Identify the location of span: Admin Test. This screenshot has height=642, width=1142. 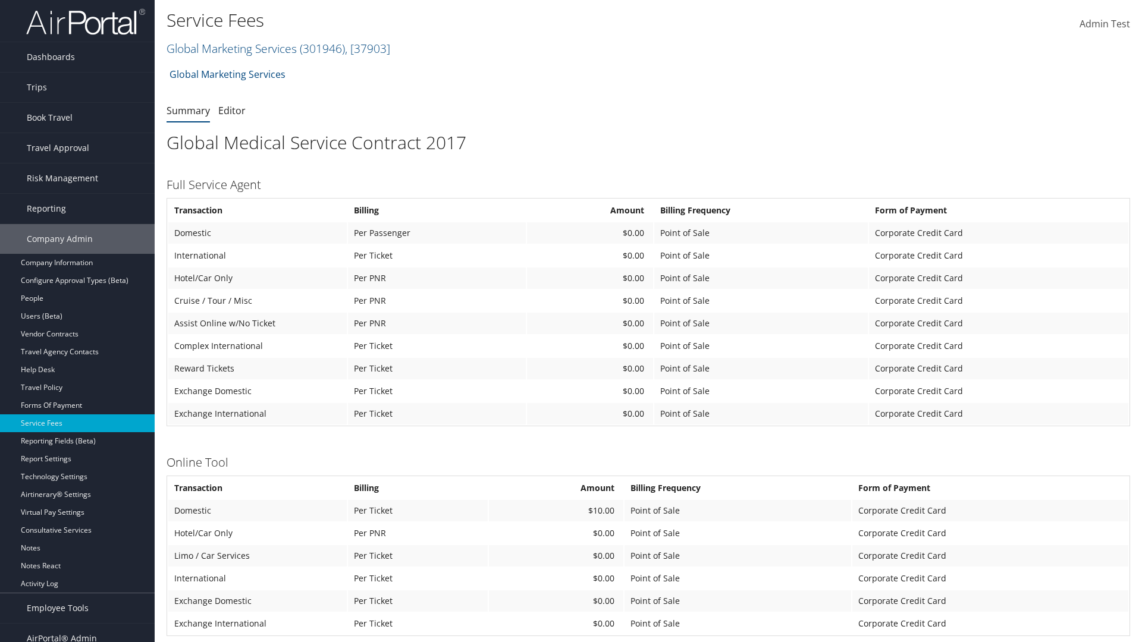
(1104, 24).